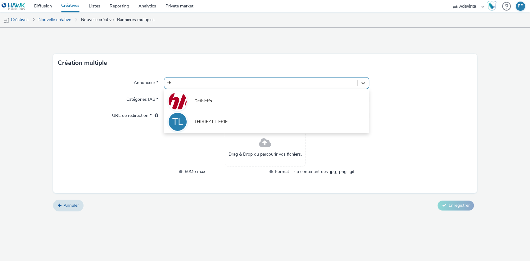 The width and height of the screenshot is (530, 261). Describe the element at coordinates (211, 122) in the screenshot. I see `span: THIRIEZ LITERIE` at that location.